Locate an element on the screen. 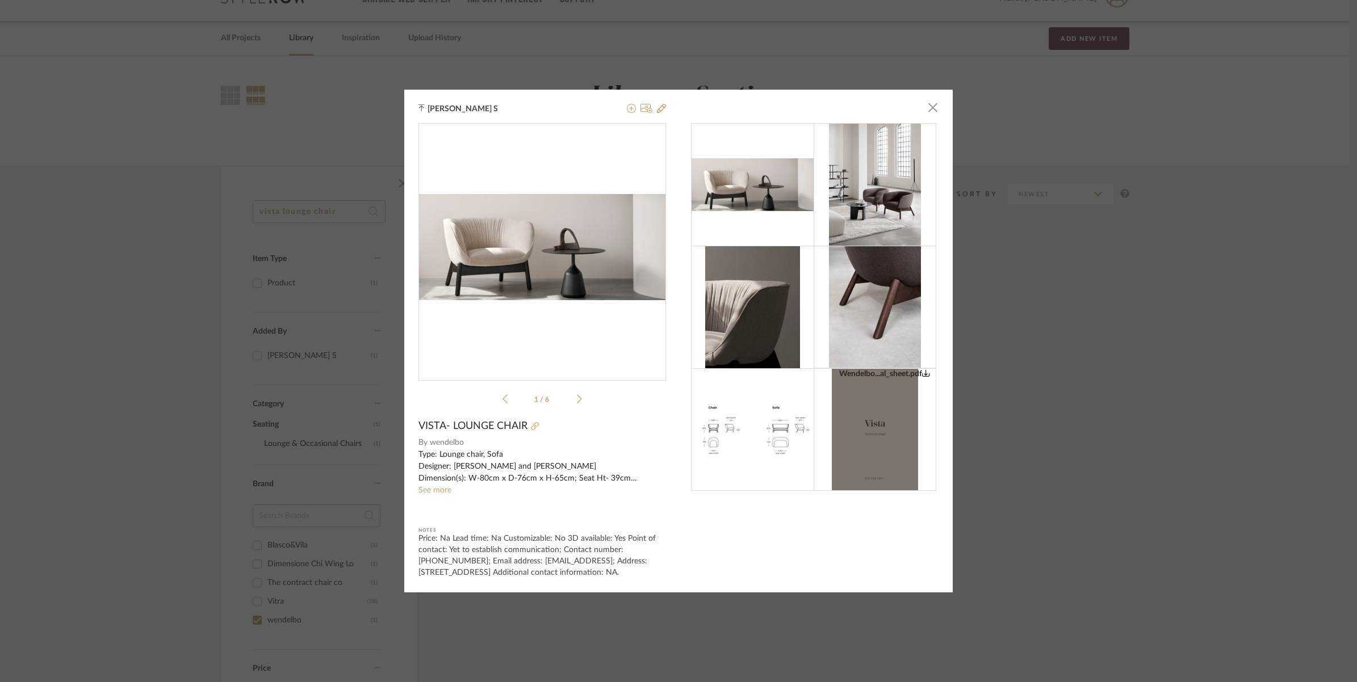  img: 3f9f6f9b-c4f3-4217-9eb2-dabdf61a5f84_216x216.jpg is located at coordinates (875, 184).